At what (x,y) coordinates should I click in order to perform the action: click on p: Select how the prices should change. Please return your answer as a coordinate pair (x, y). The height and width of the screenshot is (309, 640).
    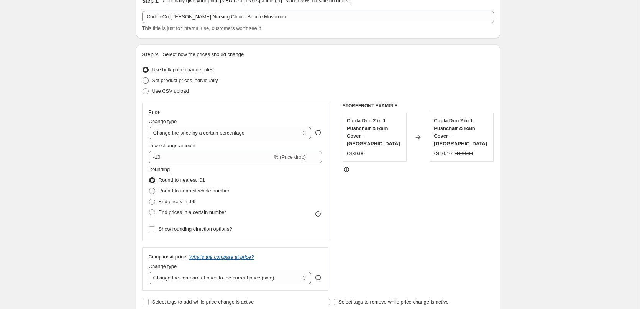
    Looking at the image, I should click on (203, 54).